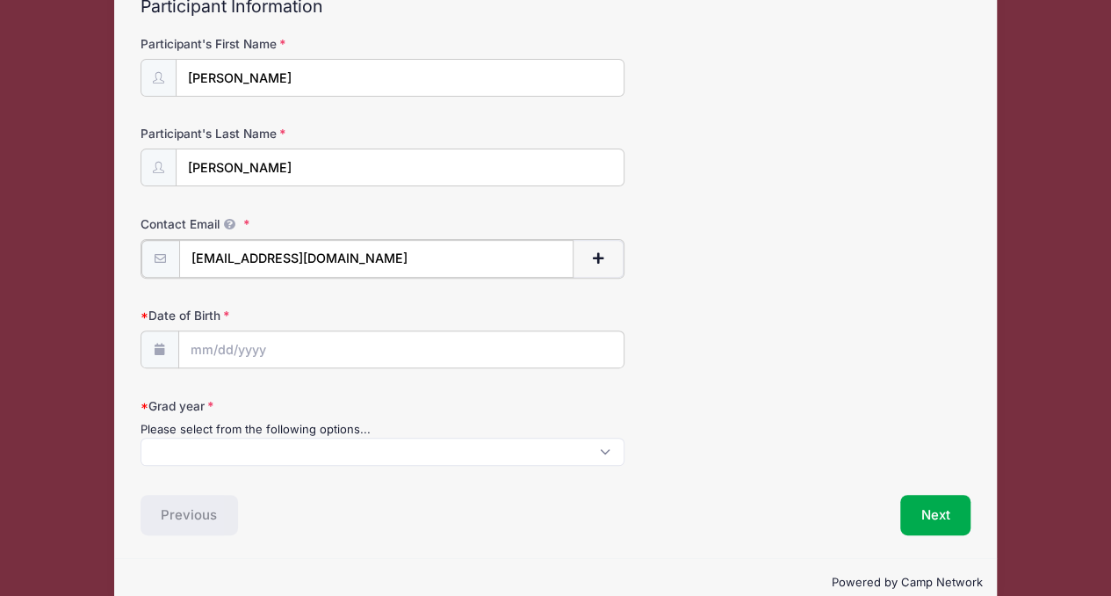 This screenshot has height=596, width=1111. What do you see at coordinates (401, 349) in the screenshot?
I see `input: mm/dd/yyyy` at bounding box center [401, 349].